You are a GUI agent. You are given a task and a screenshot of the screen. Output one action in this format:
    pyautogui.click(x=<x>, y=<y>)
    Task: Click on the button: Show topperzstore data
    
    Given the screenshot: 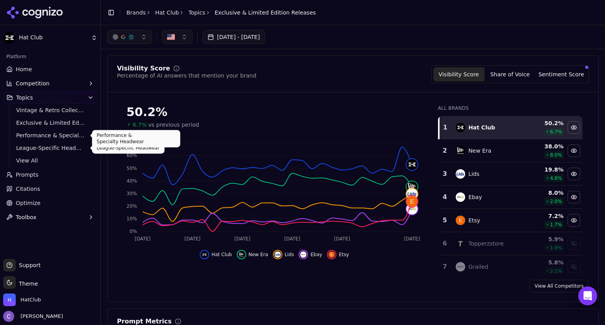 What is the action you would take?
    pyautogui.click(x=574, y=244)
    